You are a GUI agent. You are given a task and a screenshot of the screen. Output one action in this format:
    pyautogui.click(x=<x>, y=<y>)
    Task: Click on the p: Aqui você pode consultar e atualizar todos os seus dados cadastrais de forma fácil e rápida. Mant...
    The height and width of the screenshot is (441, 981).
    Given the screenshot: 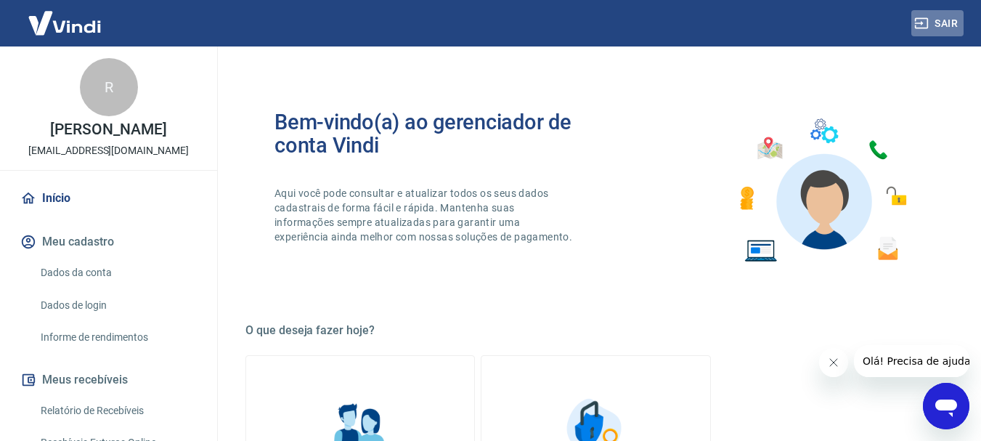 What is the action you would take?
    pyautogui.click(x=425, y=215)
    